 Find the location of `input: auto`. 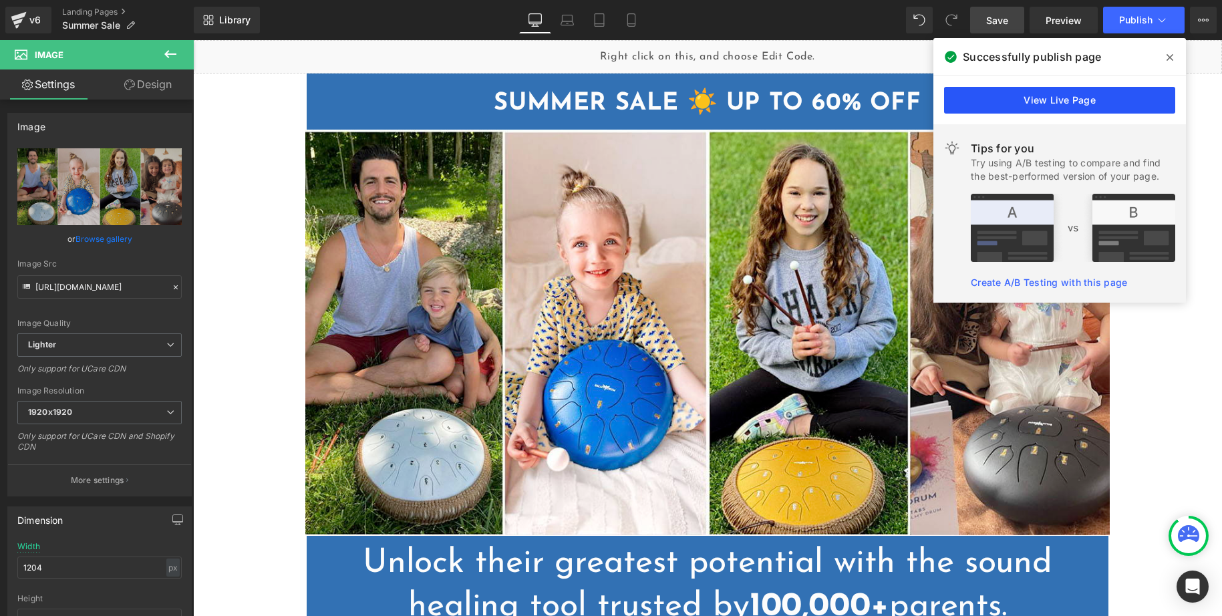

input: auto is located at coordinates (100, 567).